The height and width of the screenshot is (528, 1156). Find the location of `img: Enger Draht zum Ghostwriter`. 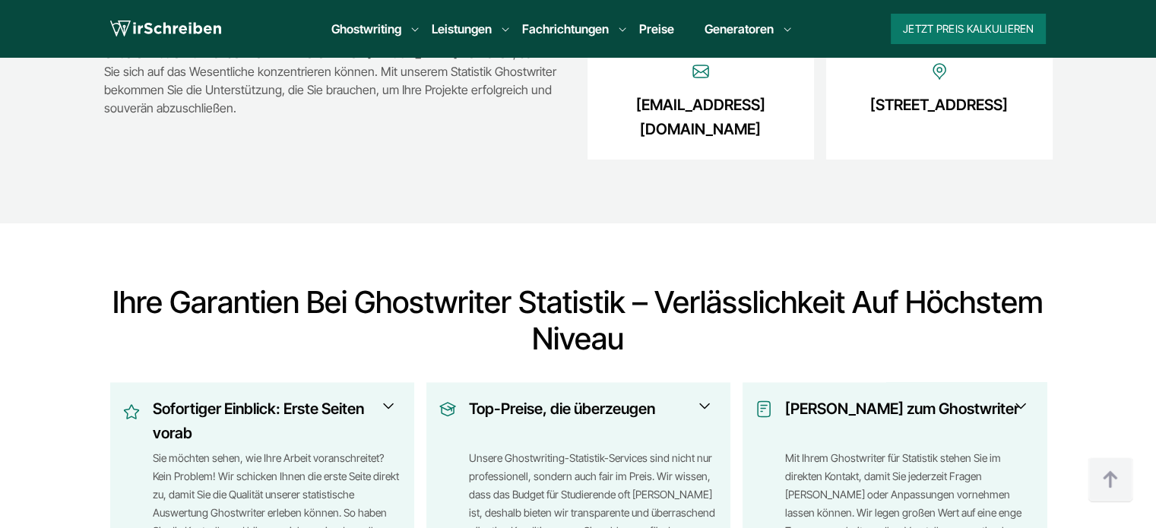

img: Enger Draht zum Ghostwriter is located at coordinates (764, 409).